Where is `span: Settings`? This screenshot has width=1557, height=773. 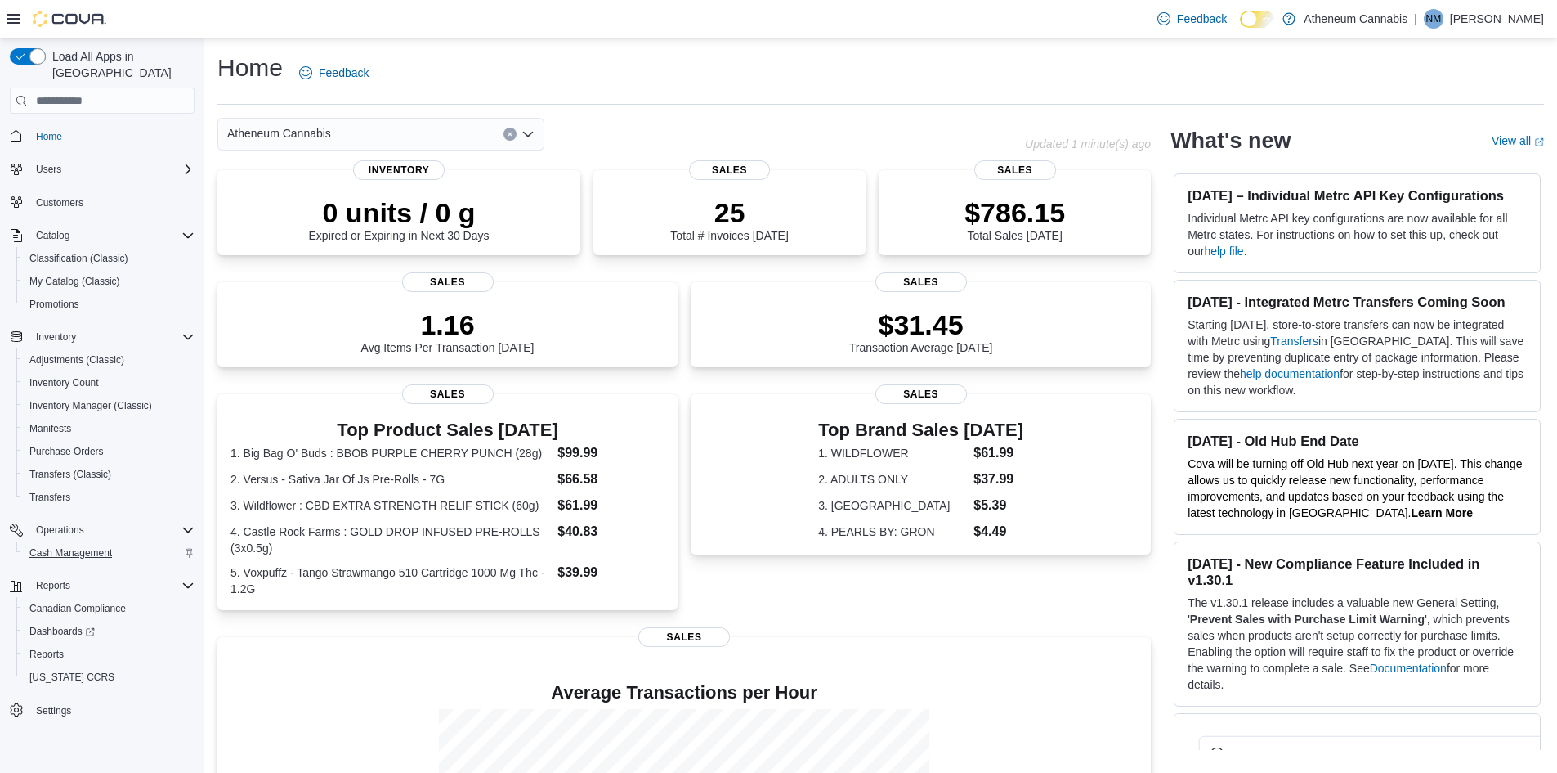 span: Settings is located at coordinates (112, 710).